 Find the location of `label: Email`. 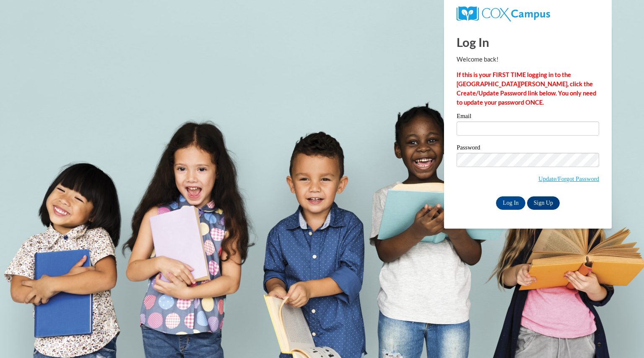

label: Email is located at coordinates (528, 117).